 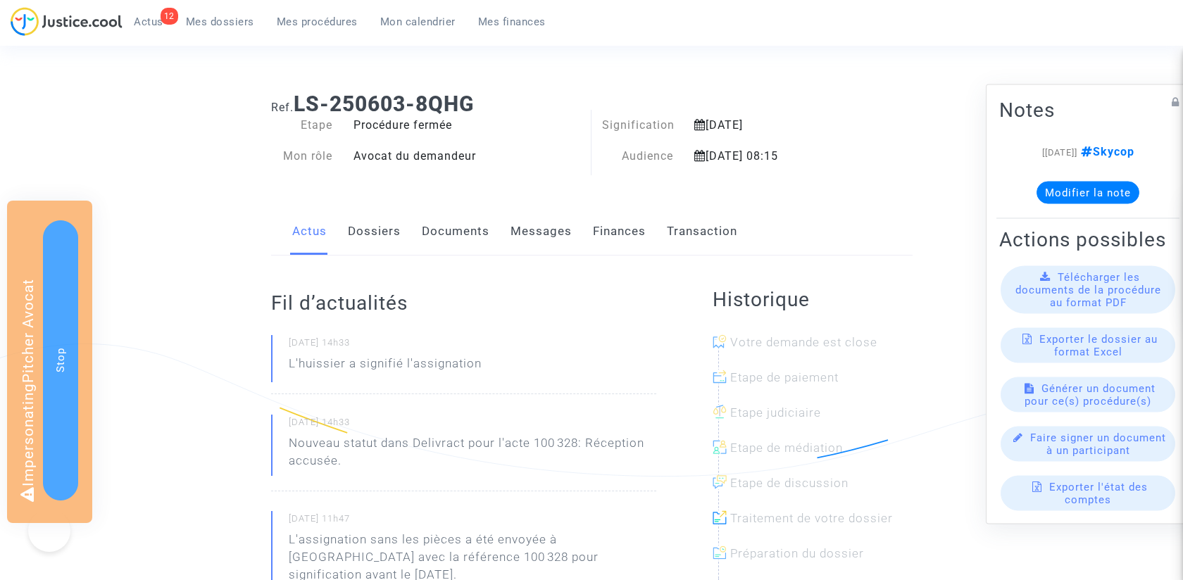 I want to click on p: Nouveau statut dans Delivract pour l'acte 100 328: Réception accusée., so click(x=472, y=455).